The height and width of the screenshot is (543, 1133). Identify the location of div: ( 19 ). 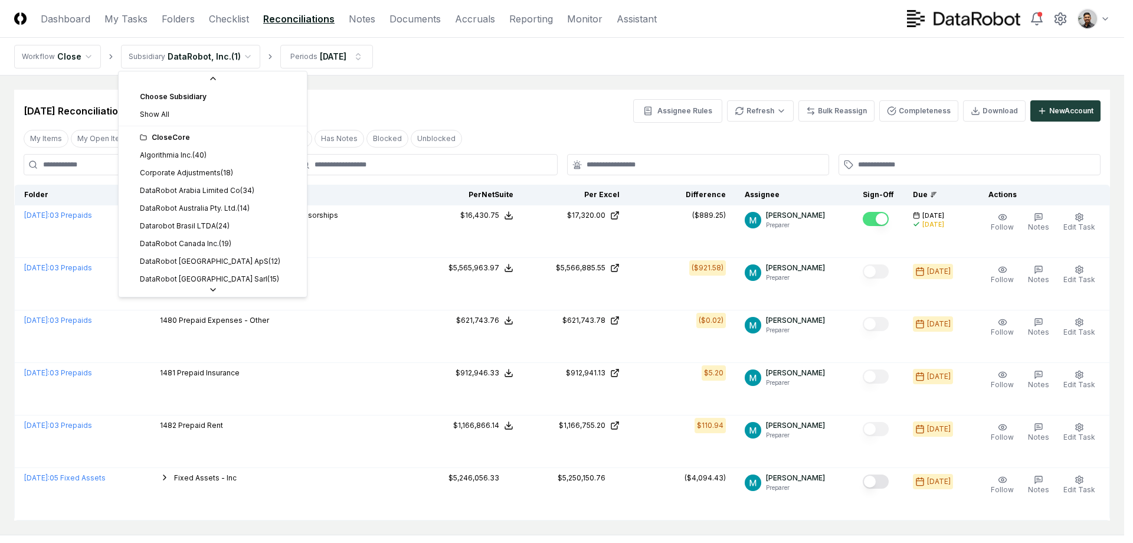
(225, 244).